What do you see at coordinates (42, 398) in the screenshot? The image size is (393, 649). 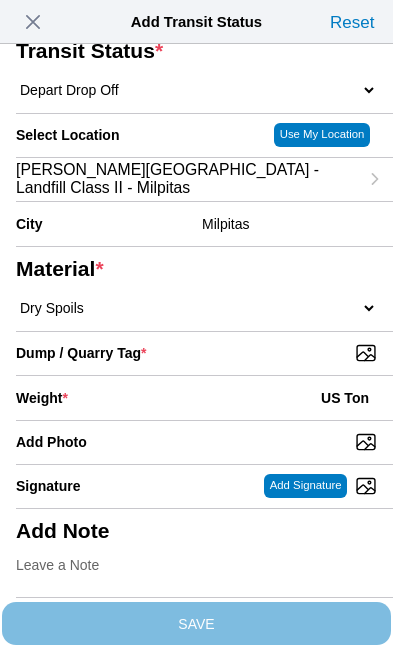 I see `ion-label: Weight` at bounding box center [42, 398].